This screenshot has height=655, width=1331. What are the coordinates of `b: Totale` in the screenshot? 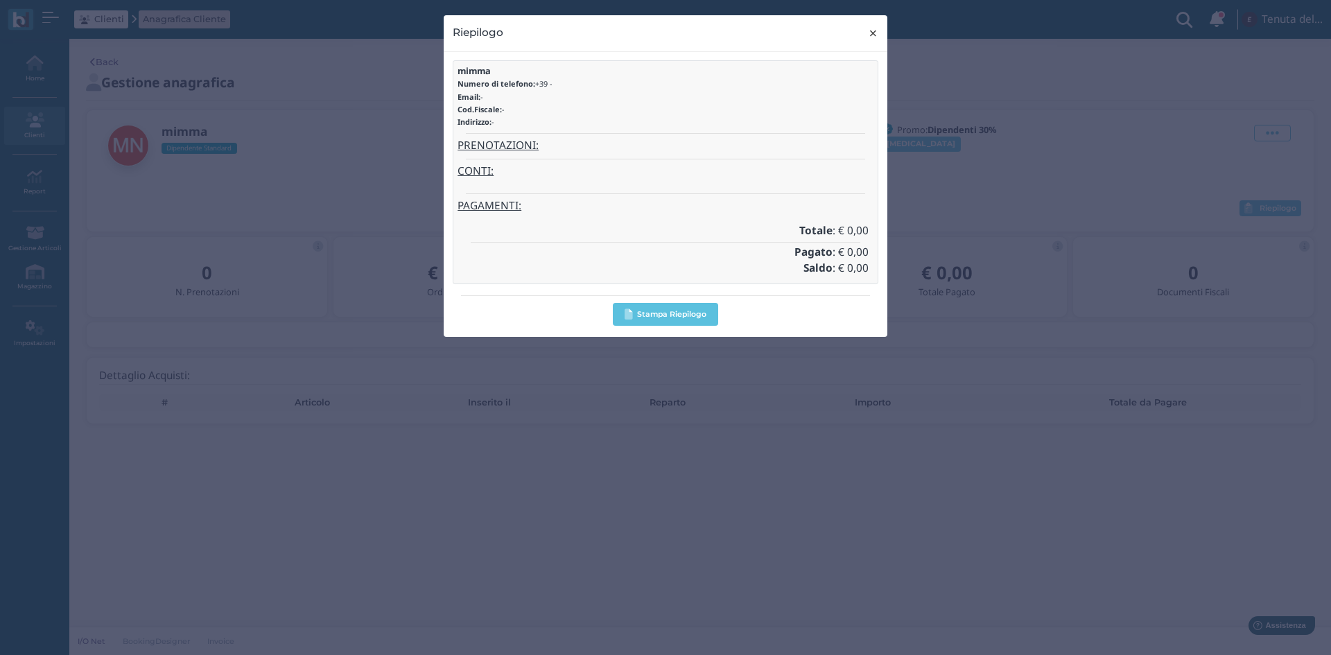 It's located at (816, 230).